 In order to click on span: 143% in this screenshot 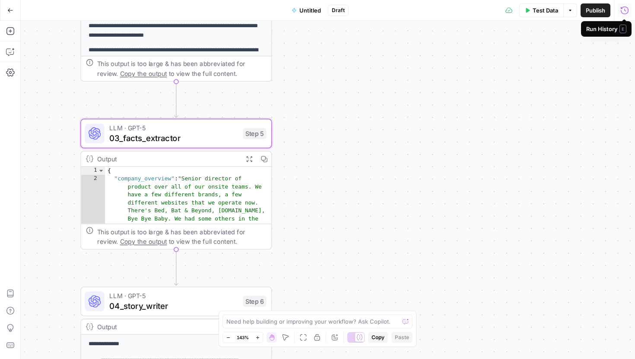, I will do `click(243, 338)`.